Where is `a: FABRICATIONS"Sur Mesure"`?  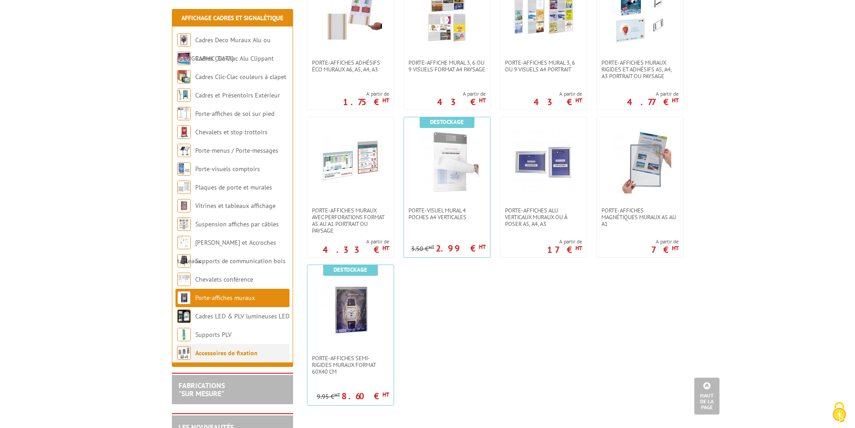
a: FABRICATIONS"Sur Mesure" is located at coordinates (201, 389).